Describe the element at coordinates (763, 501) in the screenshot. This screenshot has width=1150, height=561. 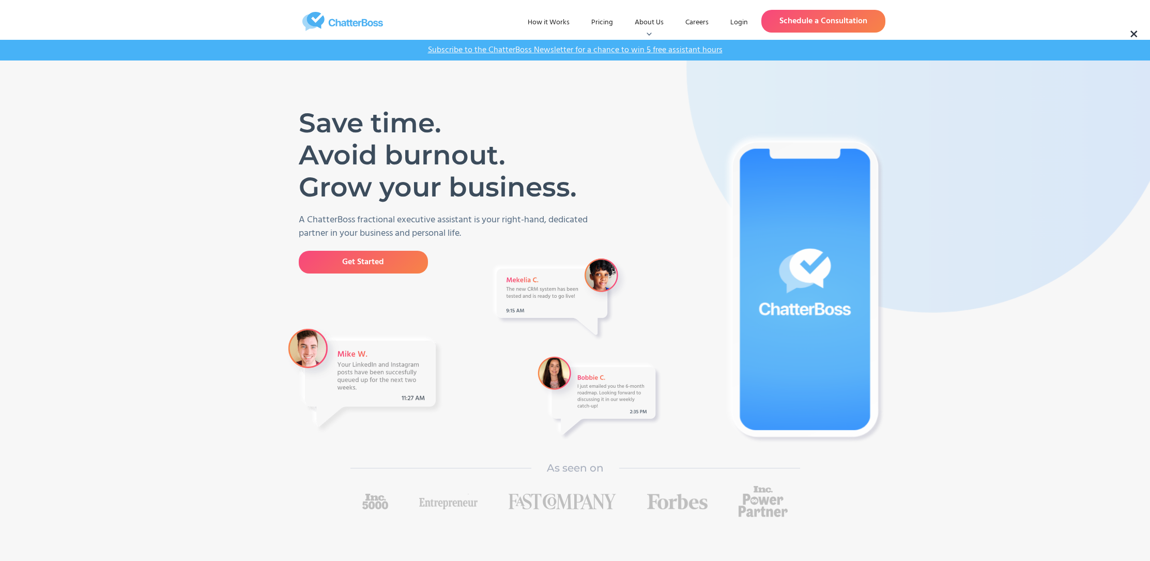
I see `img: Inc Power Partner logo` at that location.